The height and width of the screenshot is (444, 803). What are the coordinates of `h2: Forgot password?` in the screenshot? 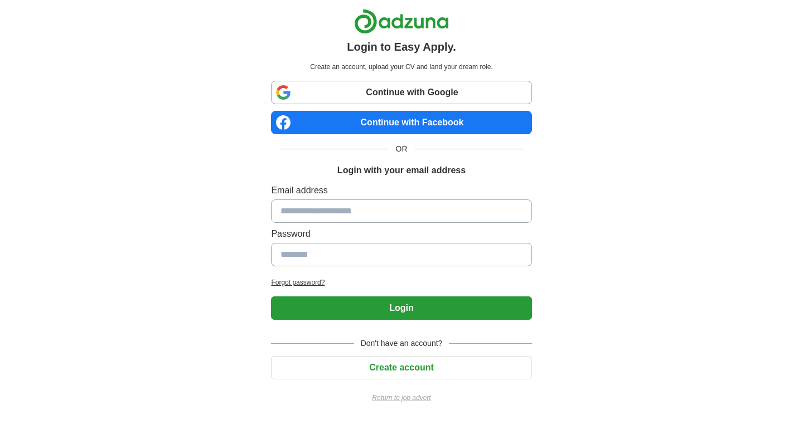 It's located at (401, 283).